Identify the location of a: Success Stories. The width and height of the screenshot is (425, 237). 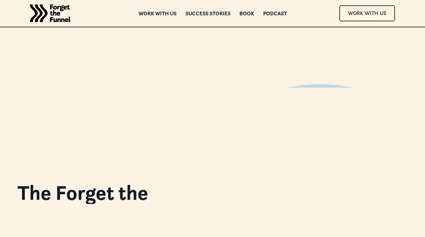
(208, 13).